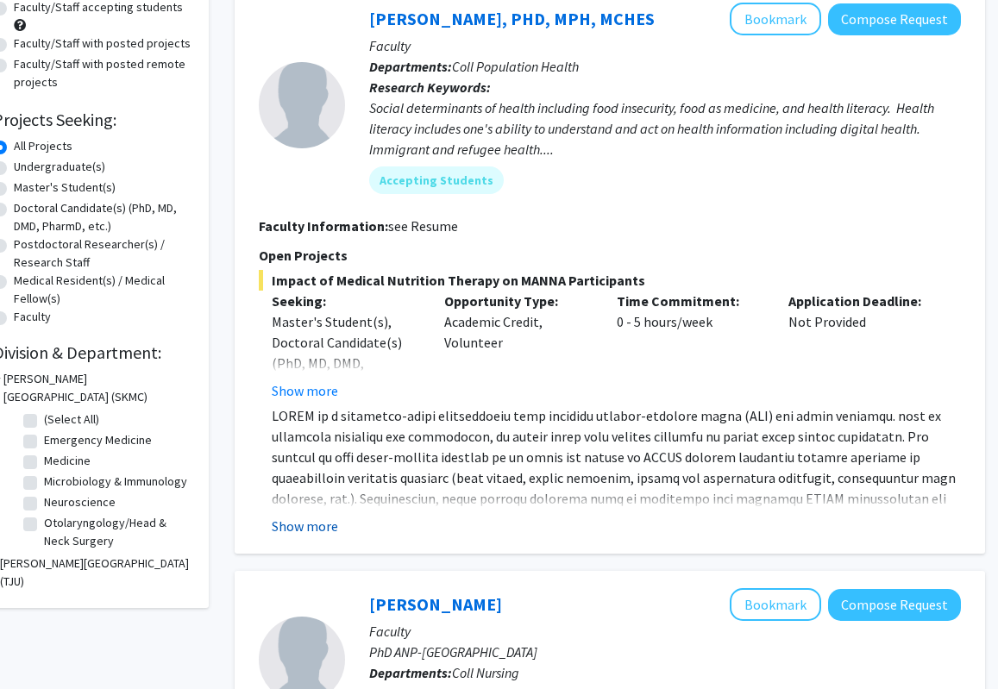  Describe the element at coordinates (59, 166) in the screenshot. I see `label: Undergraduate(s)` at that location.